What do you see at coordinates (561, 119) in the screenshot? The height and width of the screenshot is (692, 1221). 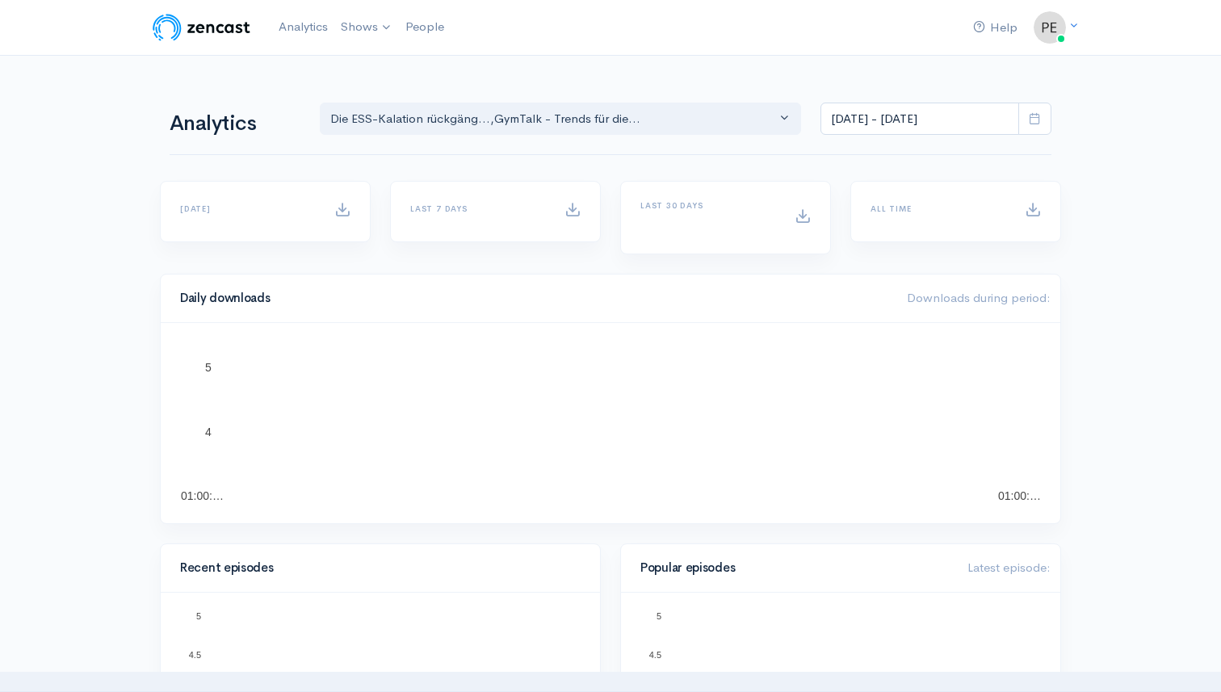 I see `button: Die ESS-Kalation rückgäng..., GymTalk - Trends für die...` at bounding box center [561, 119].